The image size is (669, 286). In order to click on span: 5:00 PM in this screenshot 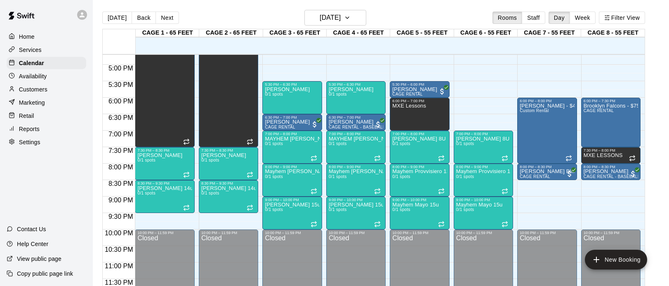, I will do `click(121, 68)`.